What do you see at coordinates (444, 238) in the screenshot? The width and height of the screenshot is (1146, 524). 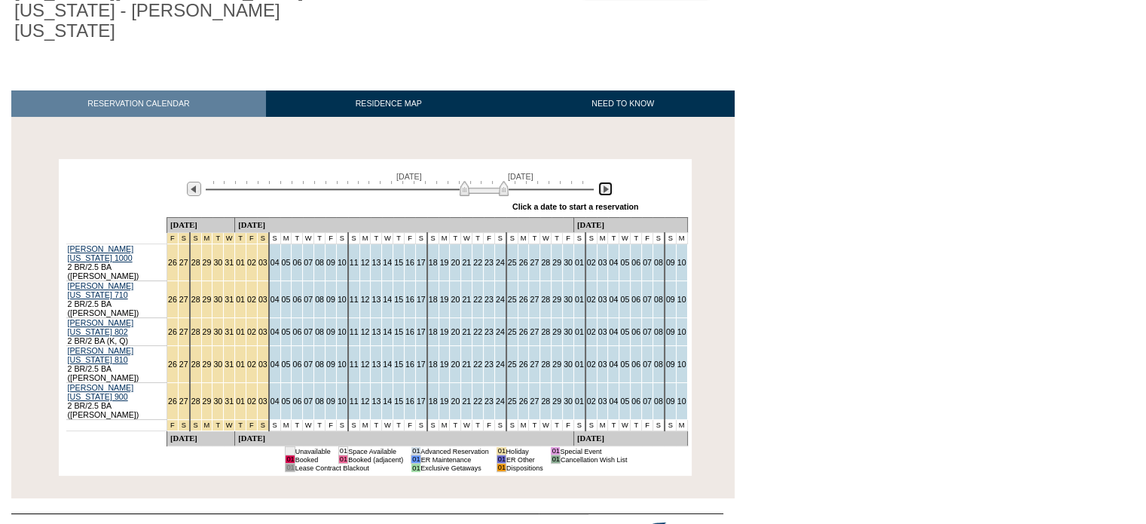 I see `td: M` at bounding box center [444, 238].